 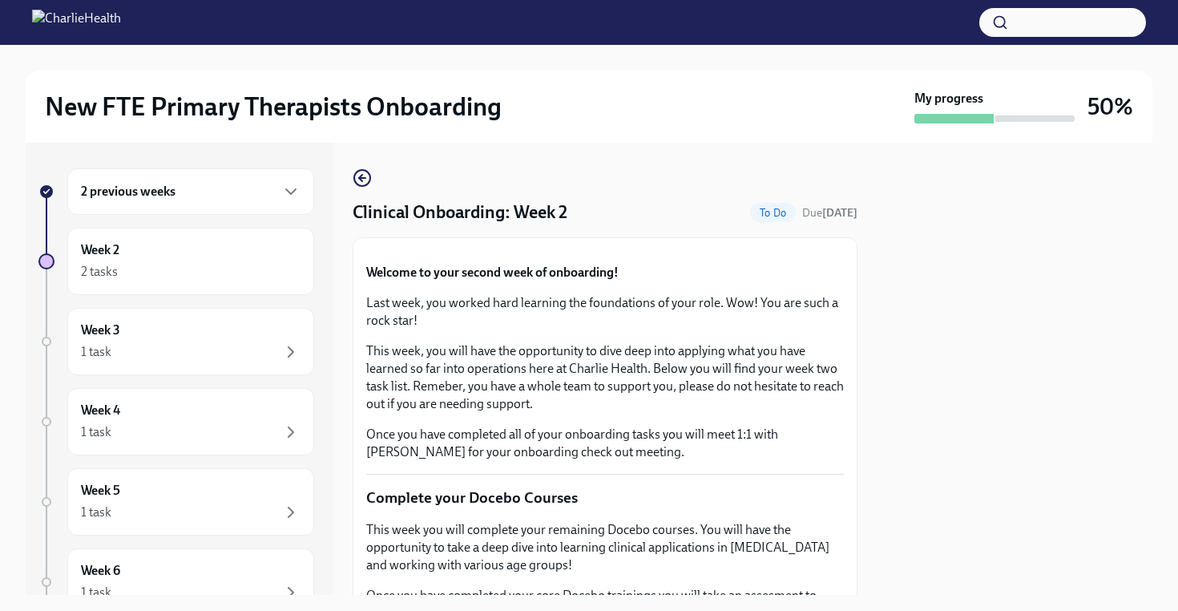 I want to click on span: To Do, so click(x=773, y=212).